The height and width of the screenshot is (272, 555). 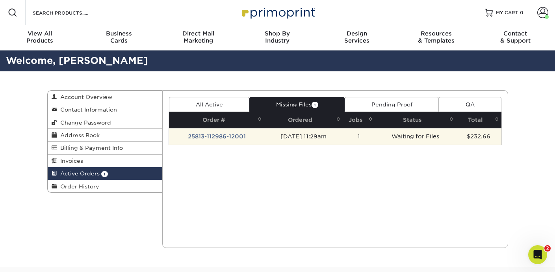 I want to click on button: go back, so click(x=13, y=11).